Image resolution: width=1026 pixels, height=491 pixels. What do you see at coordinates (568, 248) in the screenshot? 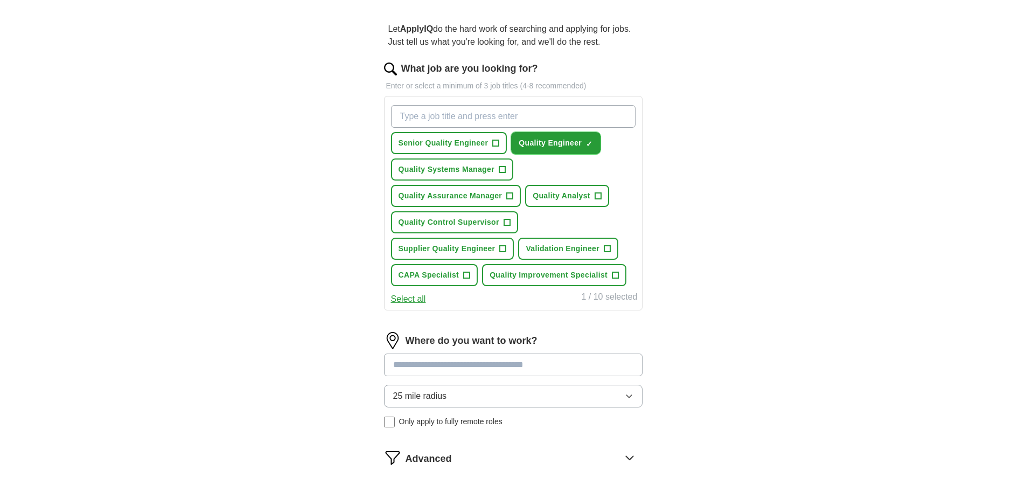
I see `button: Validation Engineer` at bounding box center [568, 248].